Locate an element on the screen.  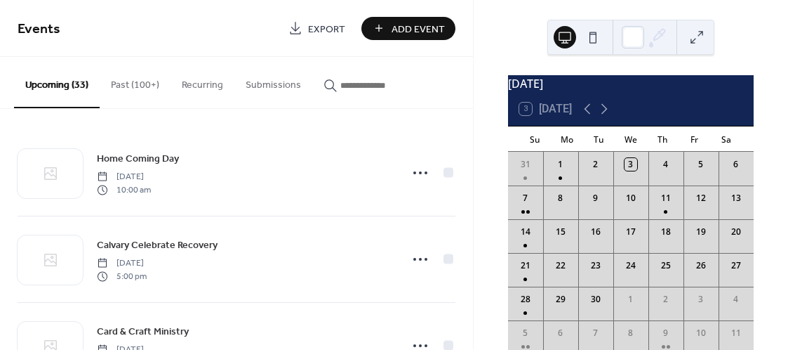
div: Su is located at coordinates (535, 139).